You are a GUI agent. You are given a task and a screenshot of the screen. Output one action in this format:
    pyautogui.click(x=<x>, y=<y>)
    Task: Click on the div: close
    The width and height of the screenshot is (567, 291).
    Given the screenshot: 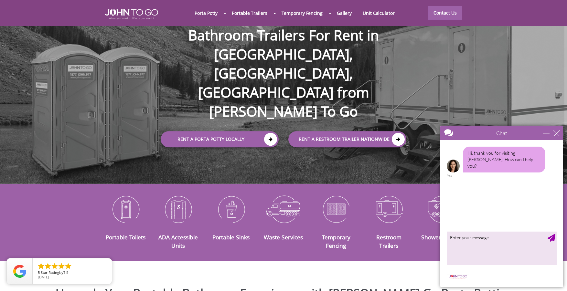 What is the action you would take?
    pyautogui.click(x=120, y=11)
    